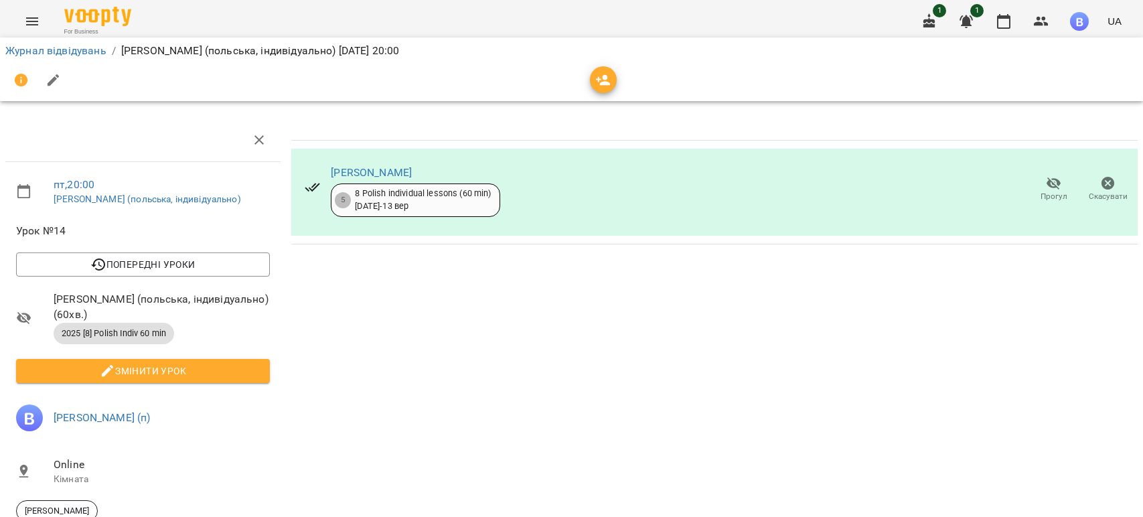  I want to click on img: Voopty Logo, so click(98, 16).